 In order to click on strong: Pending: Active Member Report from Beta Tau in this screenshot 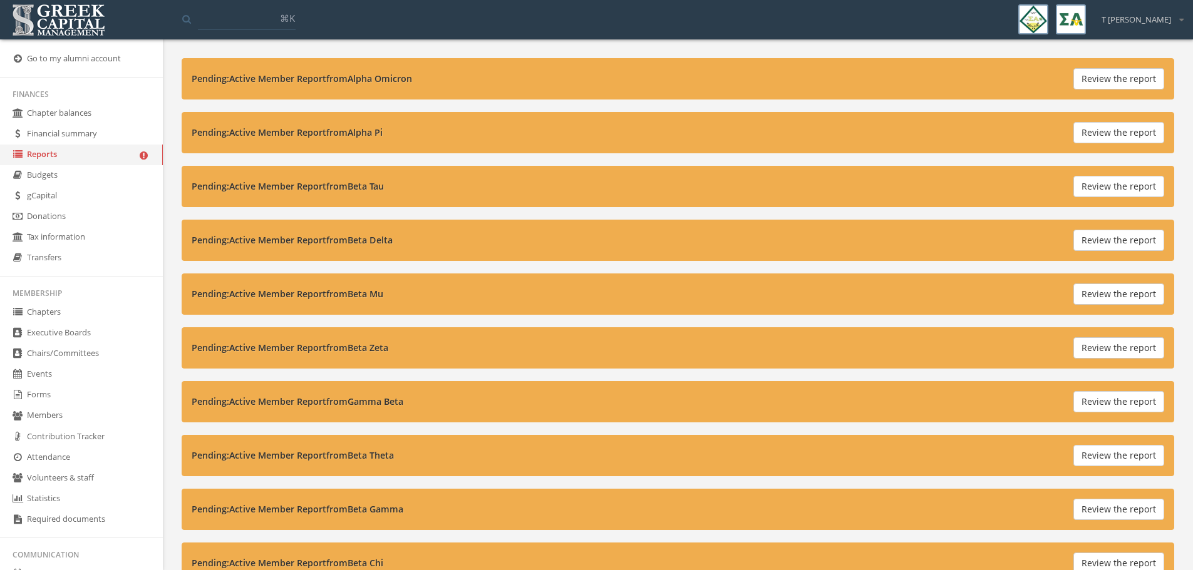, I will do `click(287, 186)`.